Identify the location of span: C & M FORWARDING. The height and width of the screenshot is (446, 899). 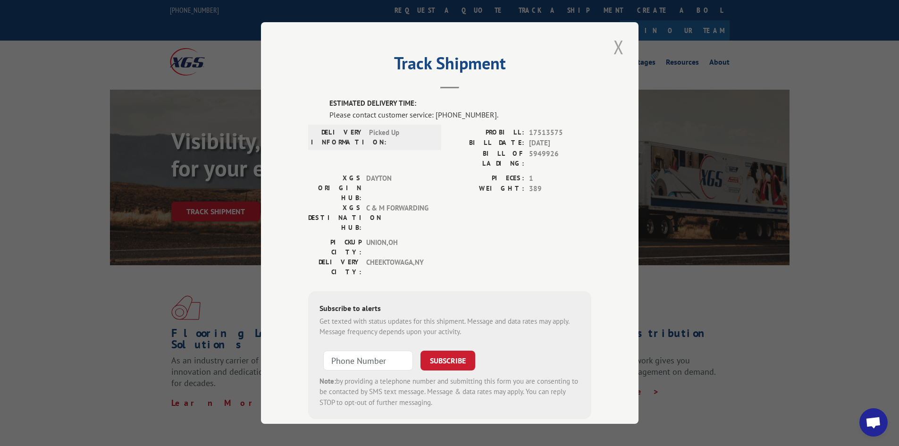
(398, 218).